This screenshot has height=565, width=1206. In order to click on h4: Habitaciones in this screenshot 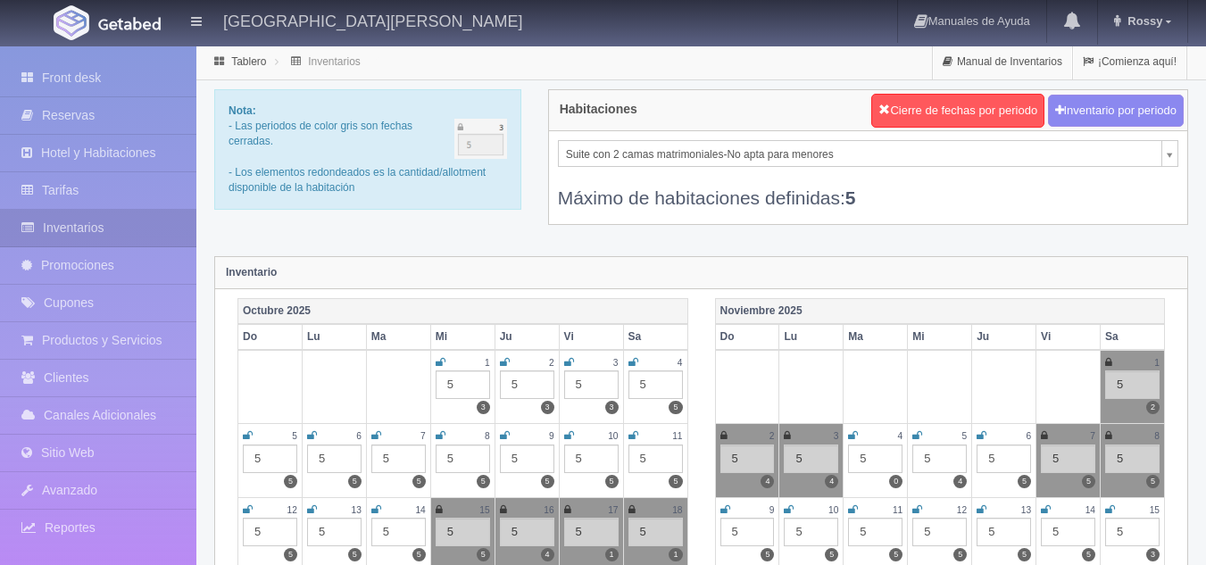, I will do `click(598, 109)`.